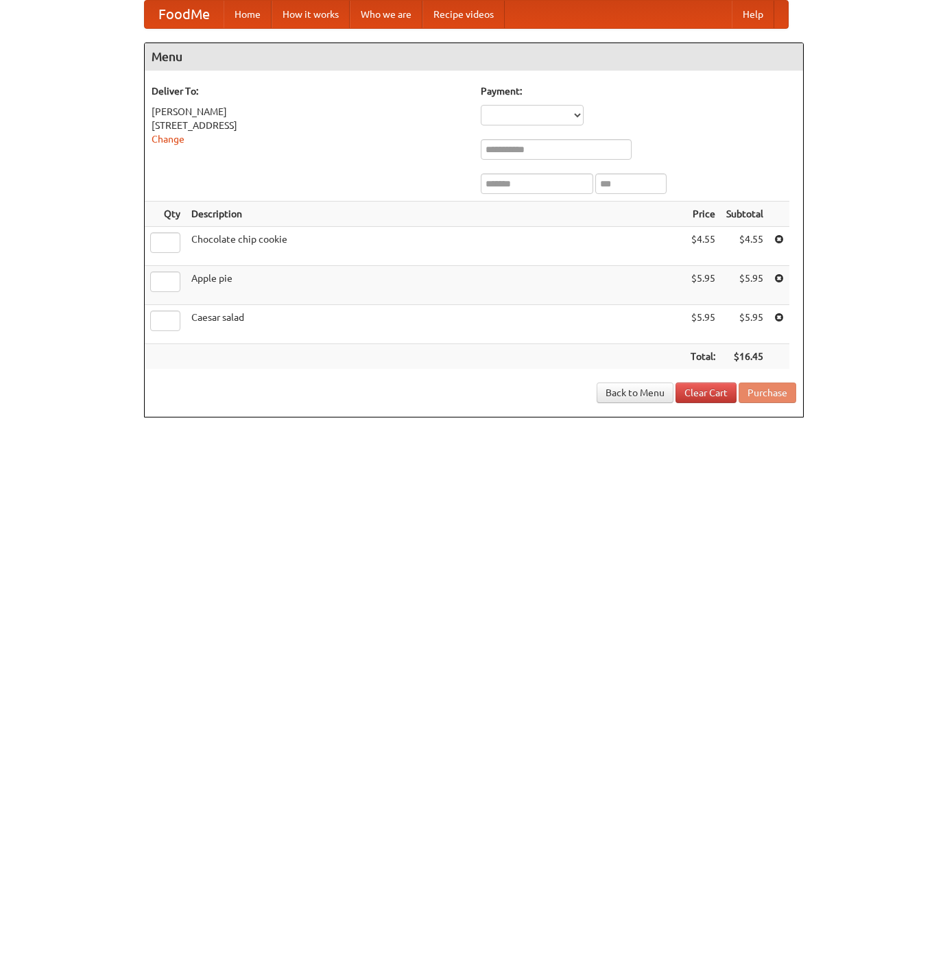 Image resolution: width=932 pixels, height=970 pixels. Describe the element at coordinates (745, 357) in the screenshot. I see `th: $16.45` at that location.